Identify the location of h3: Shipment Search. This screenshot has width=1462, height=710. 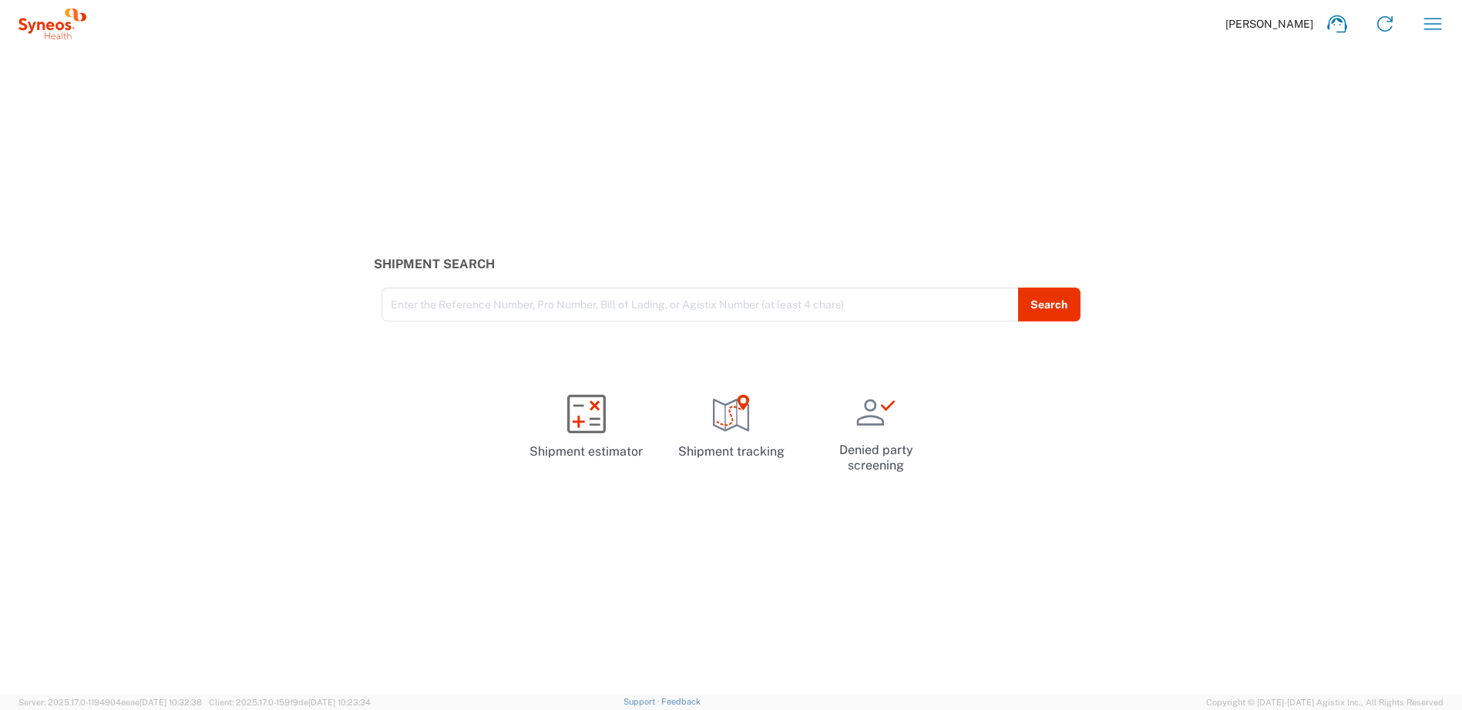
(731, 264).